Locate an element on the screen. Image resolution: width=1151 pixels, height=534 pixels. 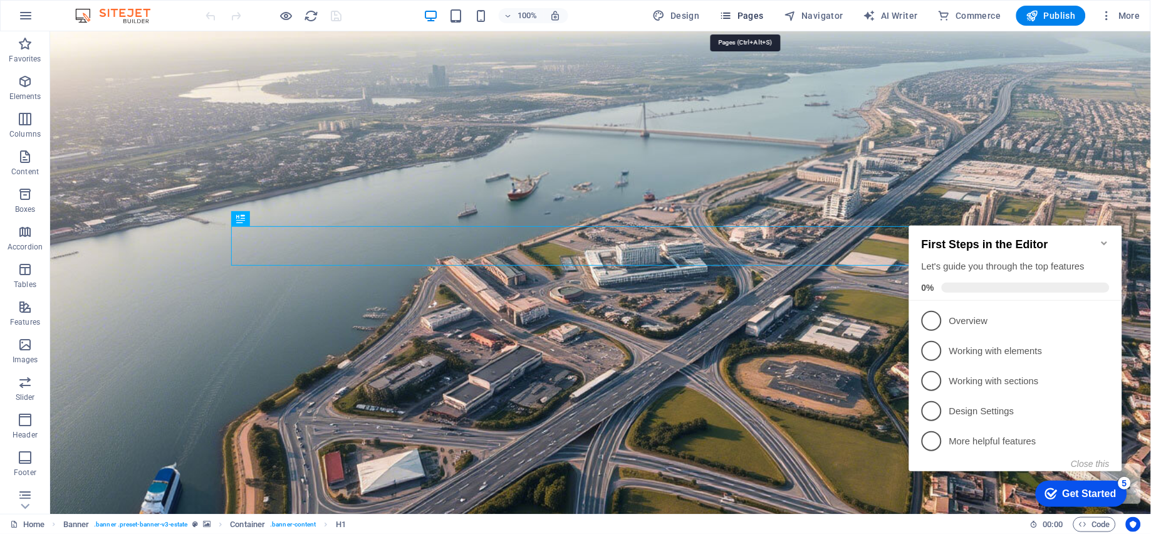
h6: Session time is located at coordinates (1046, 524).